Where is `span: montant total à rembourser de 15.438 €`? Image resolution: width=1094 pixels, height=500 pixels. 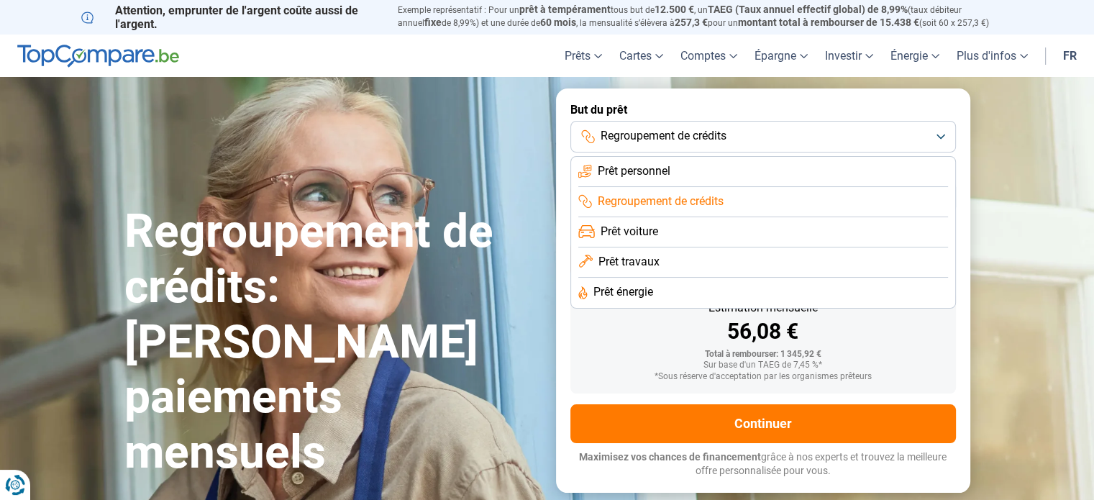
span: montant total à rembourser de 15.438 € is located at coordinates (829, 22).